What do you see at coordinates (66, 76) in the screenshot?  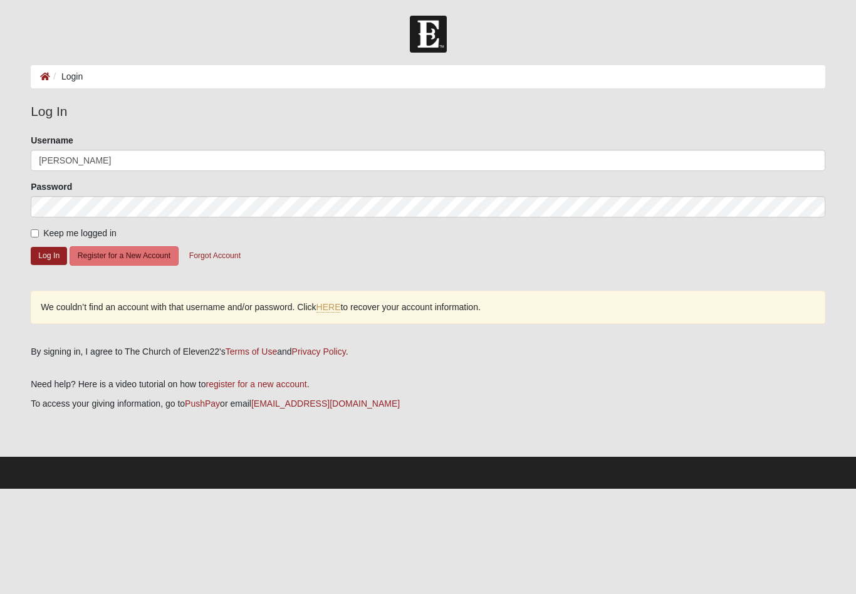 I see `li: Login` at bounding box center [66, 76].